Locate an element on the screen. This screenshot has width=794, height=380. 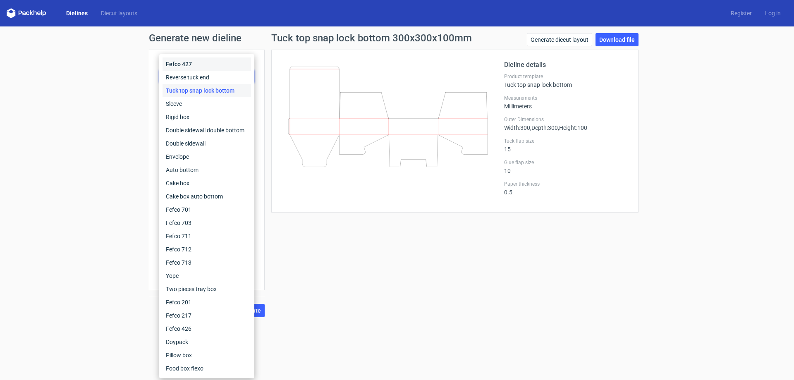
div: Fefco 426 is located at coordinates (207, 329).